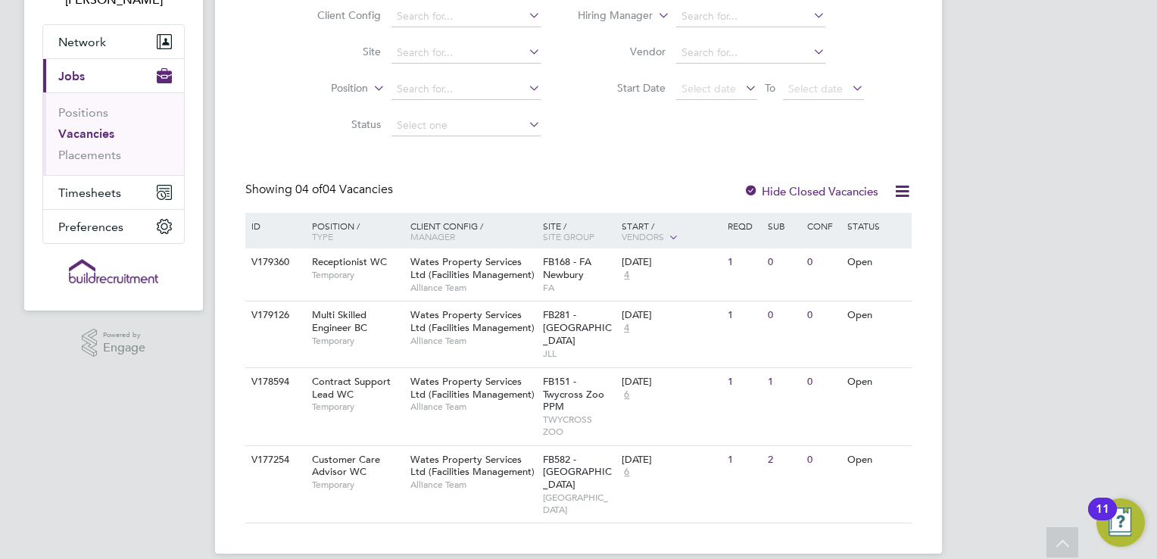 The width and height of the screenshot is (1157, 559). Describe the element at coordinates (86, 133) in the screenshot. I see `a: Vacancies` at that location.